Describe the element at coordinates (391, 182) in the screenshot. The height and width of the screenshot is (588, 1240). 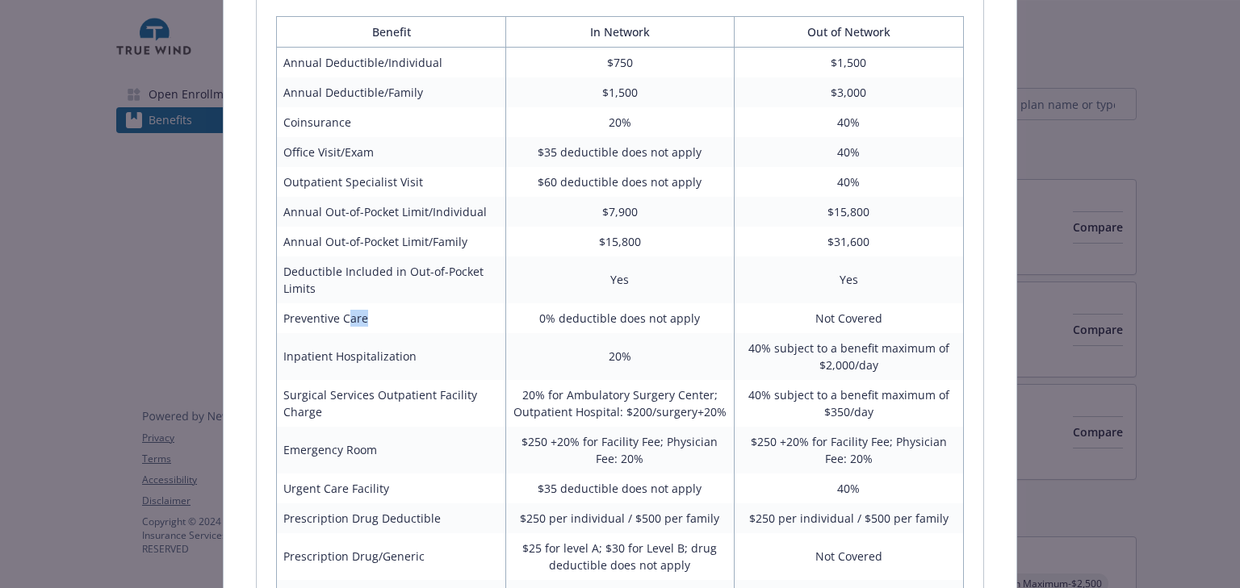
I see `td: Outpatient Specialist Visit` at that location.